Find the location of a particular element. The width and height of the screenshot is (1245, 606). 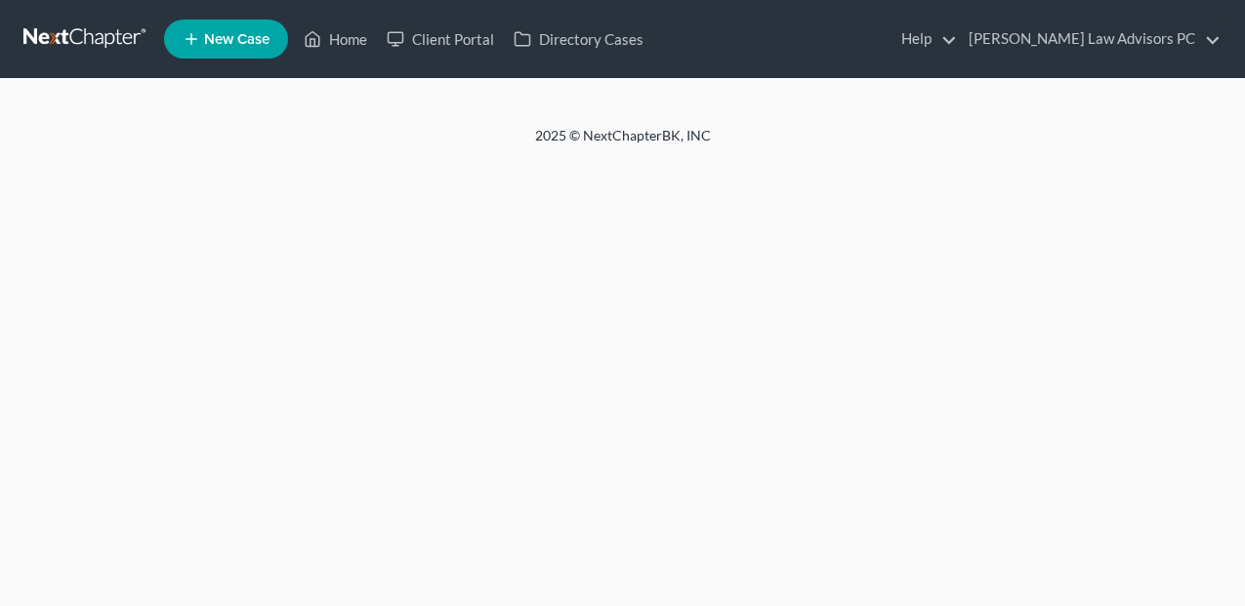

a: Client Portal is located at coordinates (440, 39).